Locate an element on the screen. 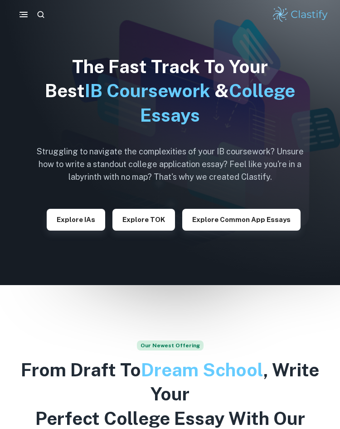  span: College Essays is located at coordinates (218, 103).